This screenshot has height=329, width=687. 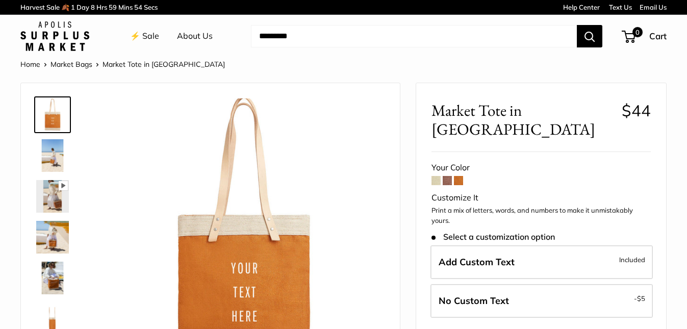 I want to click on div: Your Color, so click(x=541, y=168).